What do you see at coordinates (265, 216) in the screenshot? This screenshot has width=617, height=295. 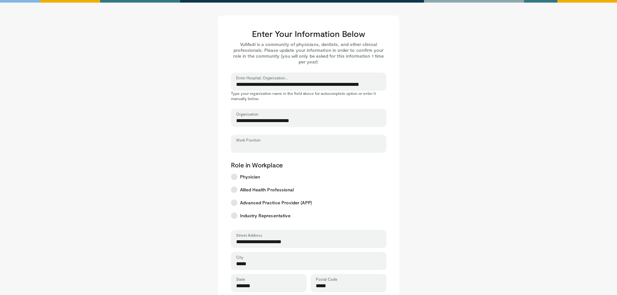 I see `span: Industry Representative` at bounding box center [265, 216].